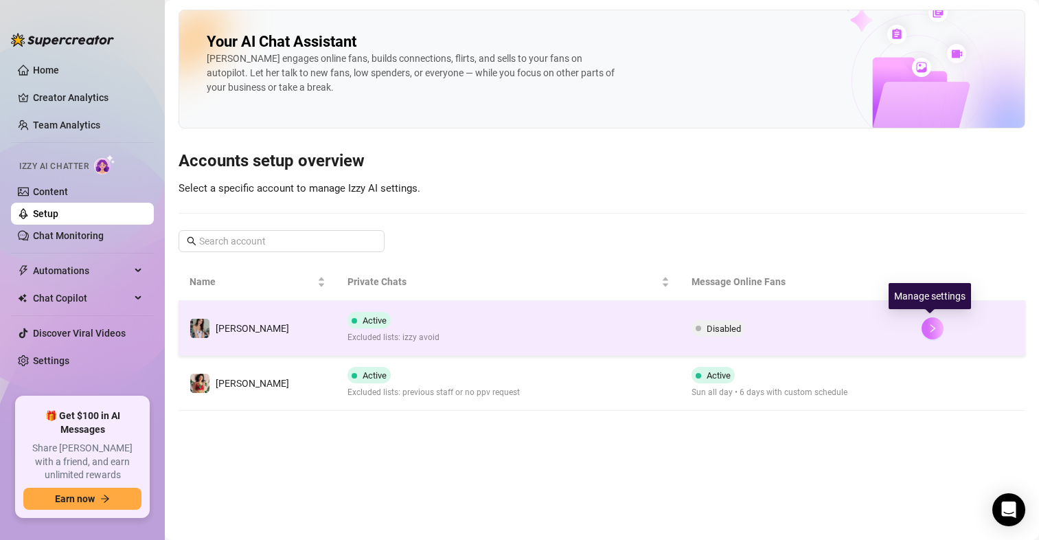 Image resolution: width=1039 pixels, height=540 pixels. Describe the element at coordinates (82, 498) in the screenshot. I see `button: Earn nowarrow-right` at that location.